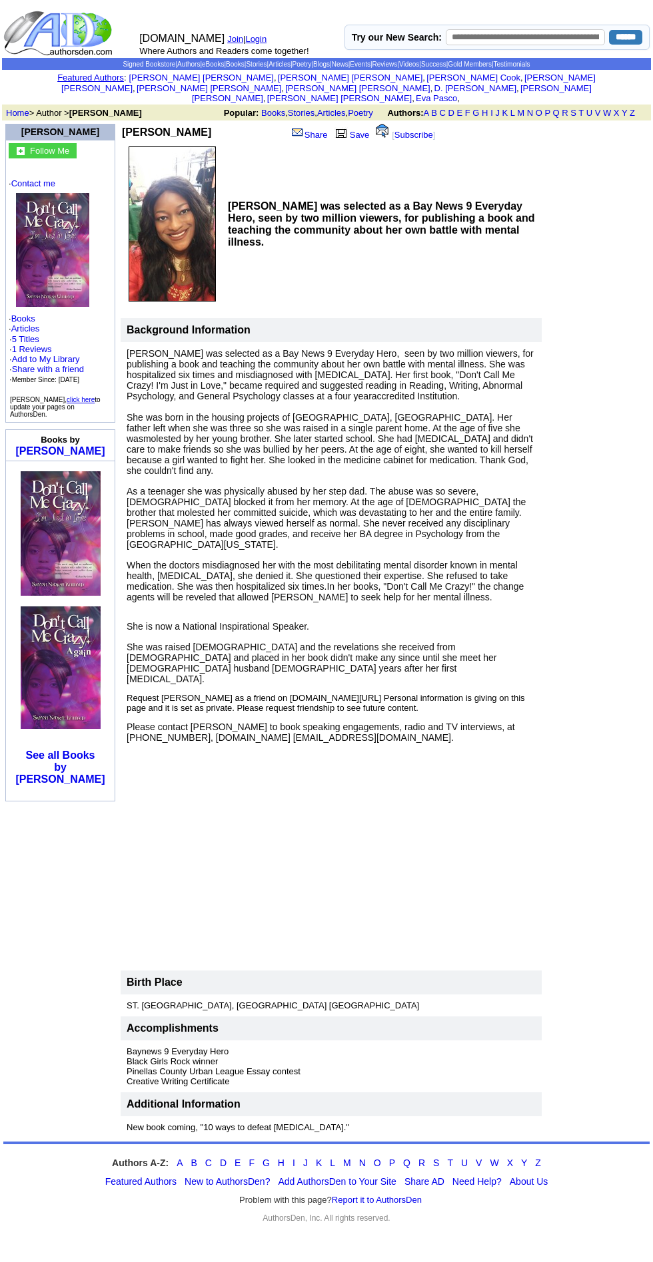  I want to click on a: Share AD, so click(424, 1182).